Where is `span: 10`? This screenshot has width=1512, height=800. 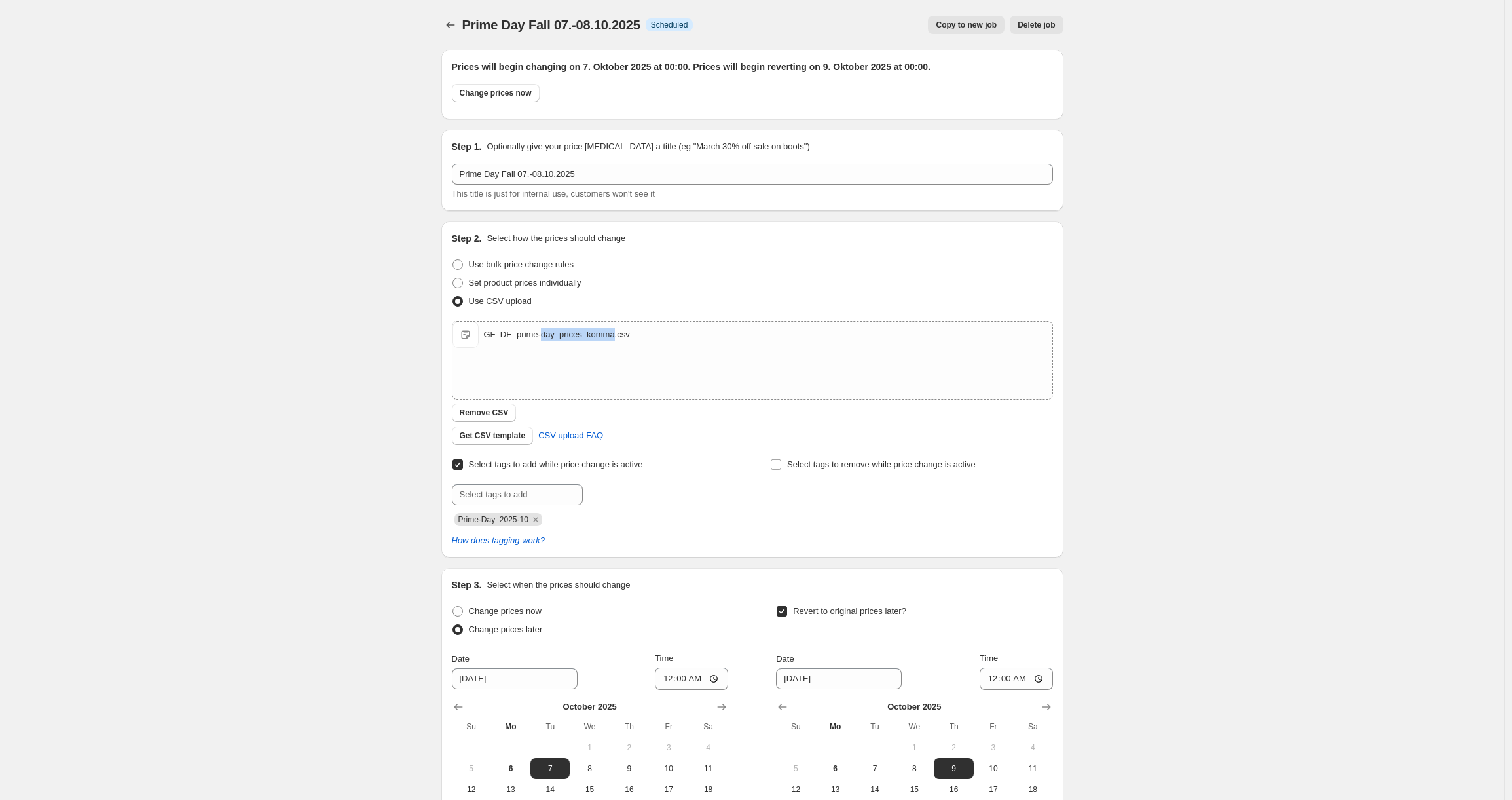 span: 10 is located at coordinates (668, 769).